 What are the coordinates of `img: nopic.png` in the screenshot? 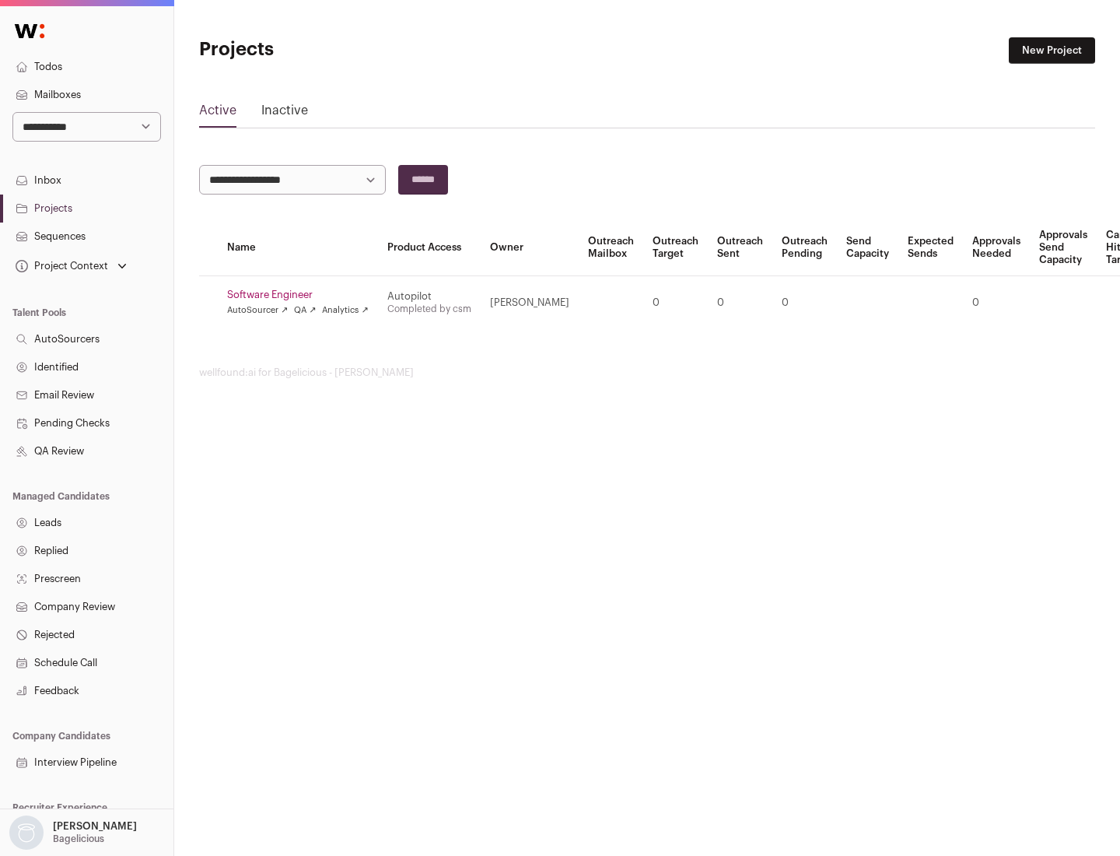 It's located at (26, 832).